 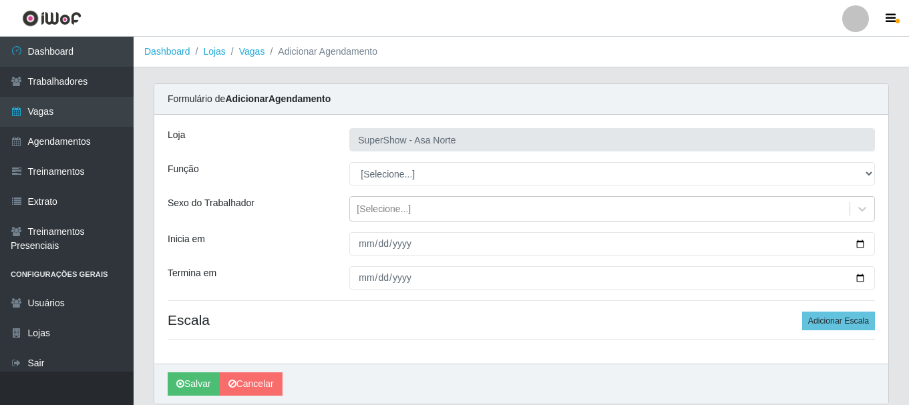 I want to click on button: Salvar, so click(x=194, y=384).